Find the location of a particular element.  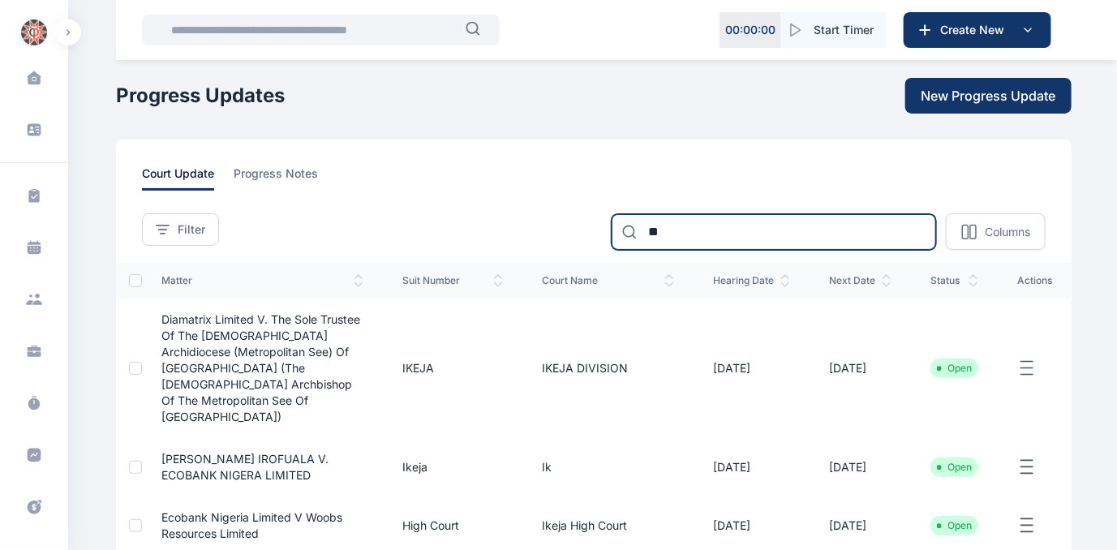

span: status is located at coordinates (954, 281).